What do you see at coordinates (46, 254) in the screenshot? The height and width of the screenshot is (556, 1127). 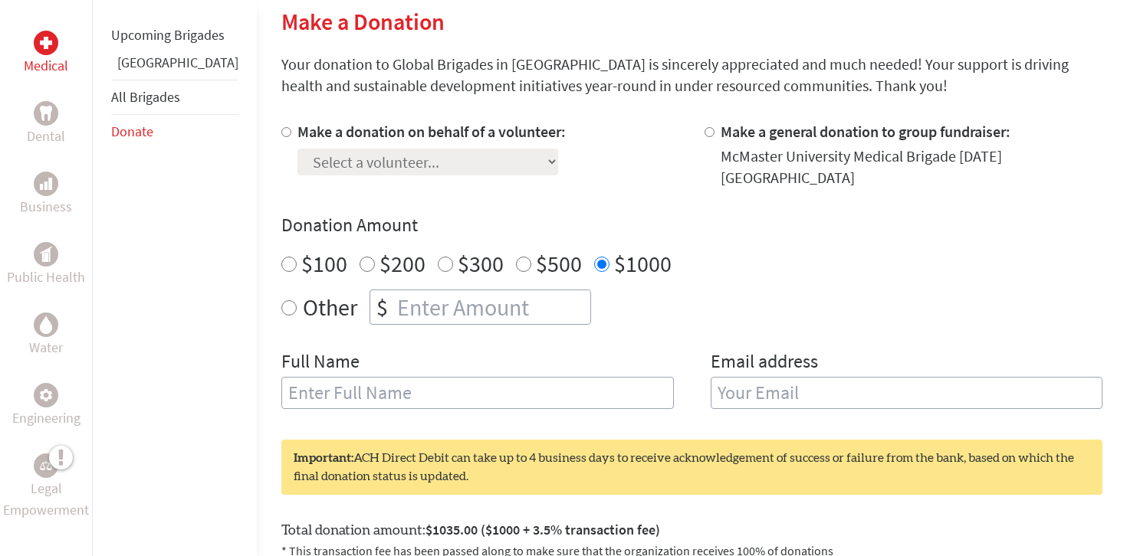 I see `div: Public Health` at bounding box center [46, 254].